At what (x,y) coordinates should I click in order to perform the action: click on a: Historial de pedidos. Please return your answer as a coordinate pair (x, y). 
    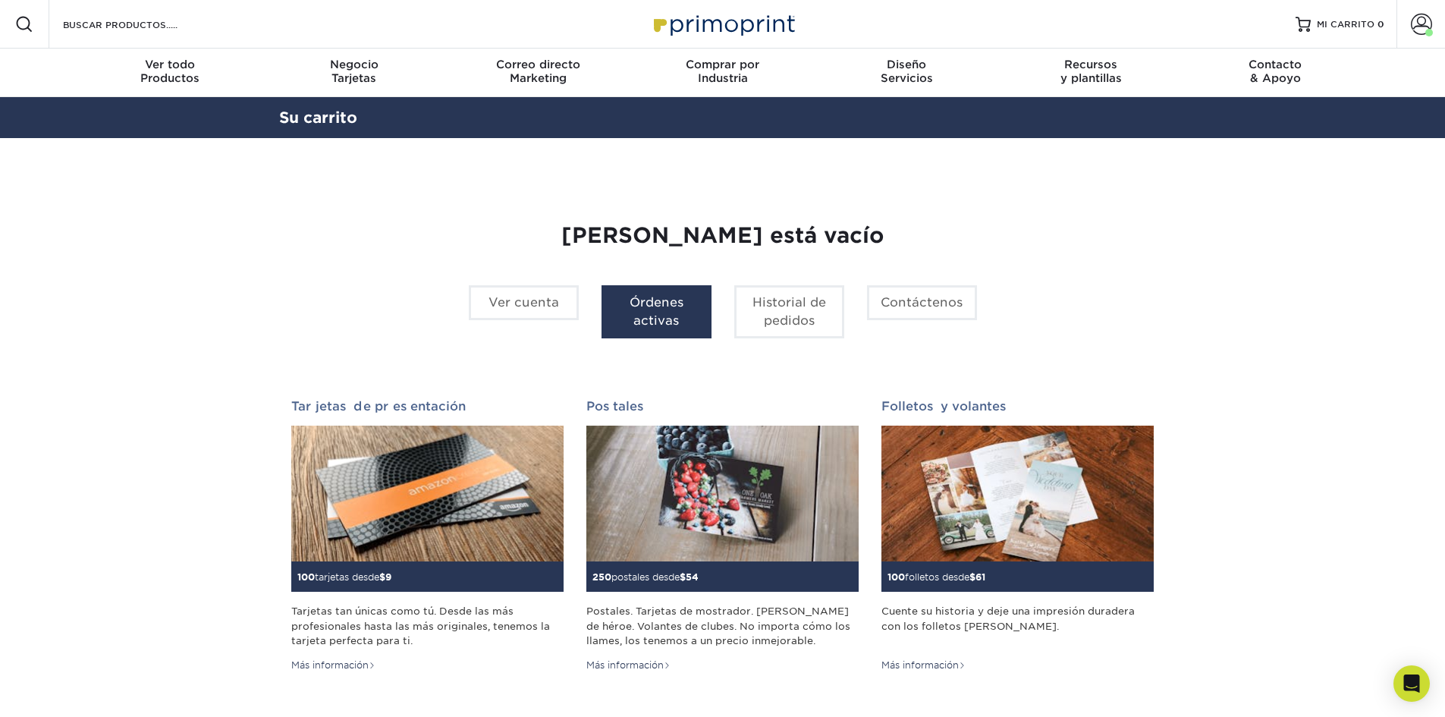
    Looking at the image, I should click on (789, 312).